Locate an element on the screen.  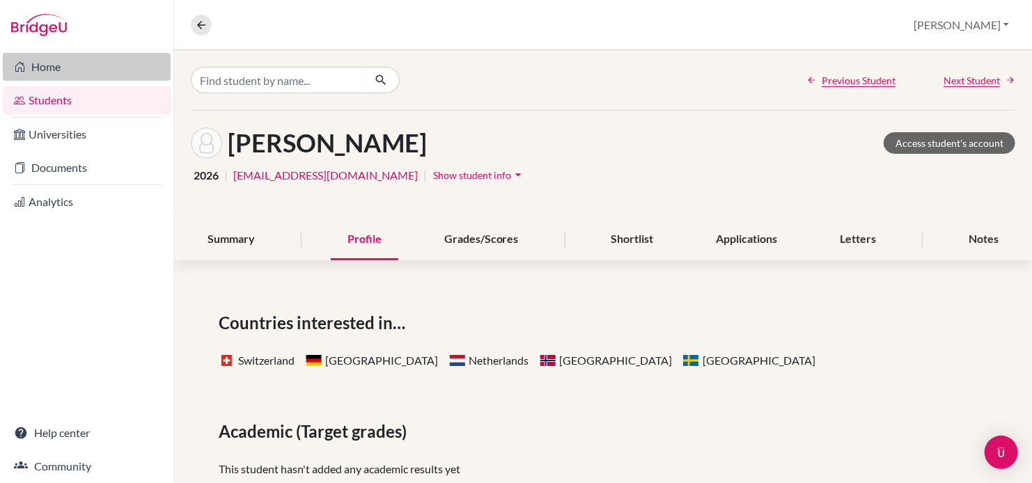
span: Previous Student is located at coordinates (859, 80).